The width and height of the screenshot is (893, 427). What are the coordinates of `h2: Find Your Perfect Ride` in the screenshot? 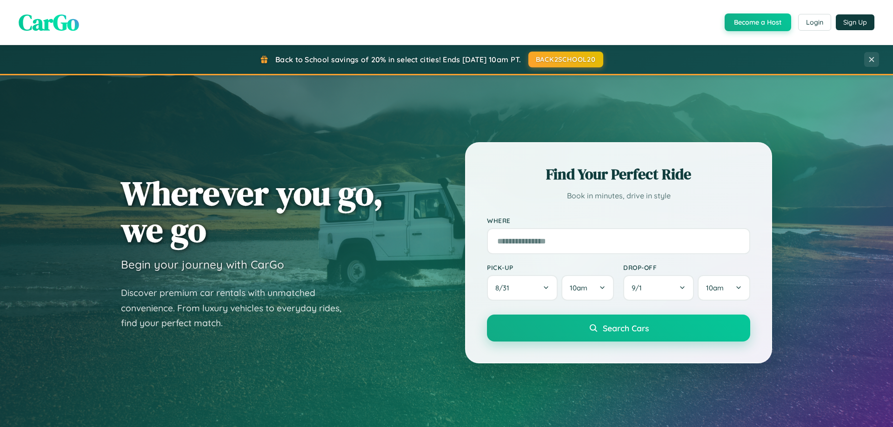 It's located at (618, 174).